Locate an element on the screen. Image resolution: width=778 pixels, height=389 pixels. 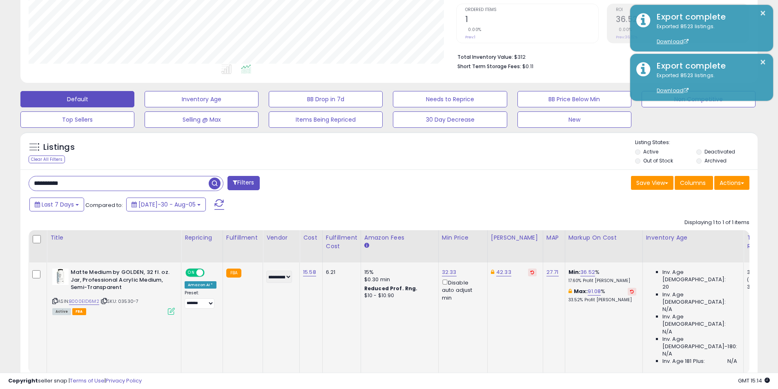
small: 0.00% is located at coordinates (624, 29).